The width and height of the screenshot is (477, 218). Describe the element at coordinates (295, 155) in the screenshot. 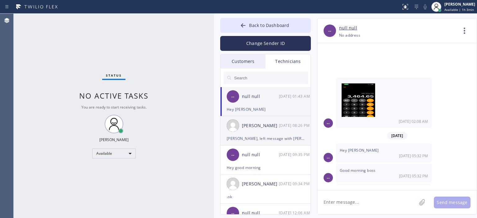

I see `div: 08/30/2025 9:35 AM` at that location.